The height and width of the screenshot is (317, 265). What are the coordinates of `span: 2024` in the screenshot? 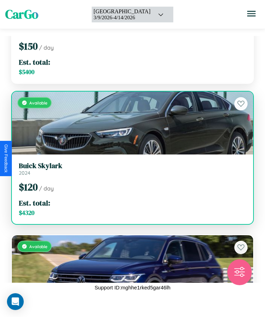 It's located at (24, 173).